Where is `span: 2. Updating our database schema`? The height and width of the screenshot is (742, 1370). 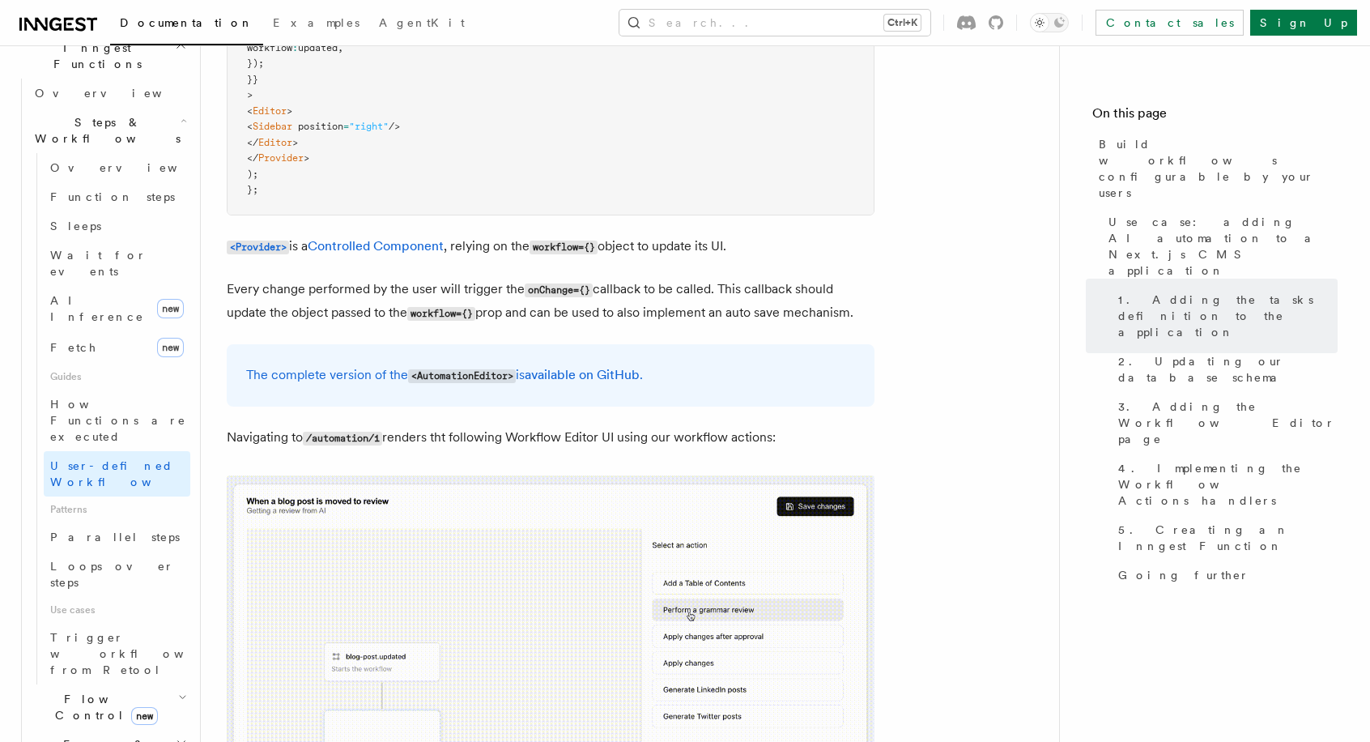
span: 2. Updating our database schema is located at coordinates (1227, 369).